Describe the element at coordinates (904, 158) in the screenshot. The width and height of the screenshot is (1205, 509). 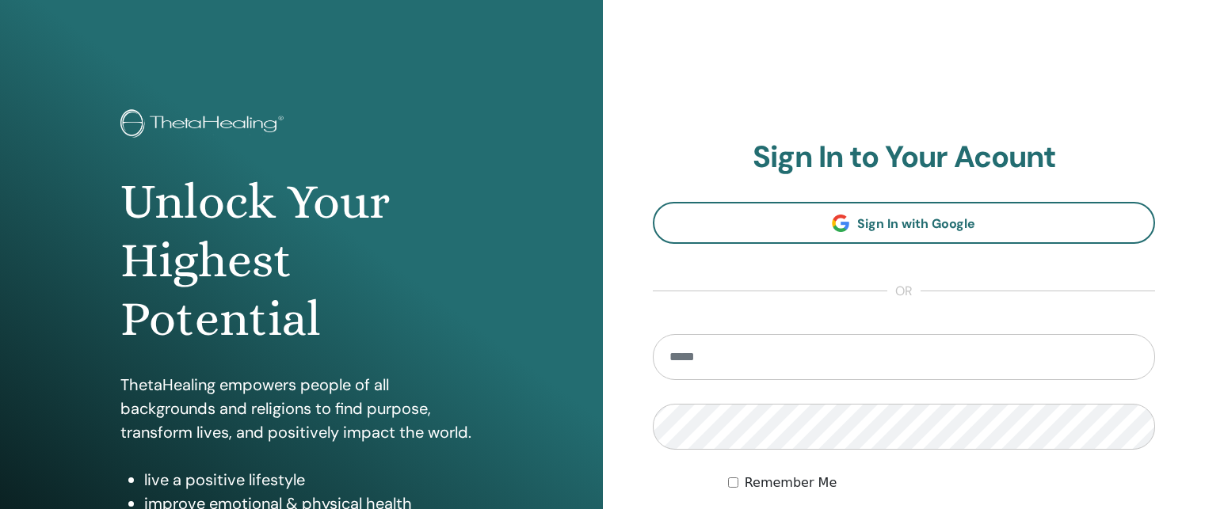
I see `h2: Sign In to Your Acount` at that location.